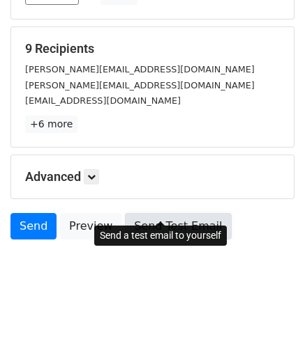 The height and width of the screenshot is (339, 305). Describe the element at coordinates (178, 227) in the screenshot. I see `a: Send Test Email` at that location.